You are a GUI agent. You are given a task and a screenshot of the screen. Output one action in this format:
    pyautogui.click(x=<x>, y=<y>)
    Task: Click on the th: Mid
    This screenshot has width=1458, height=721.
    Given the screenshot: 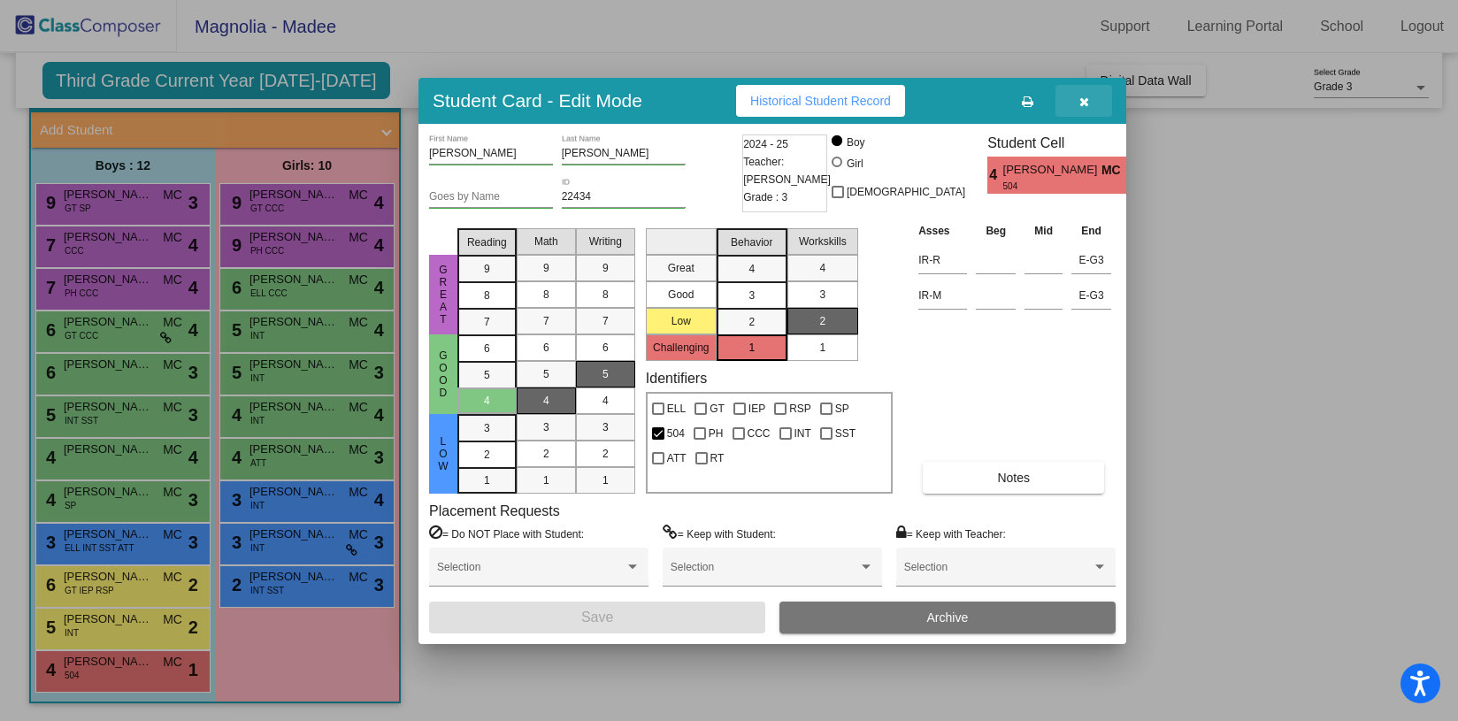 What is the action you would take?
    pyautogui.click(x=1043, y=231)
    